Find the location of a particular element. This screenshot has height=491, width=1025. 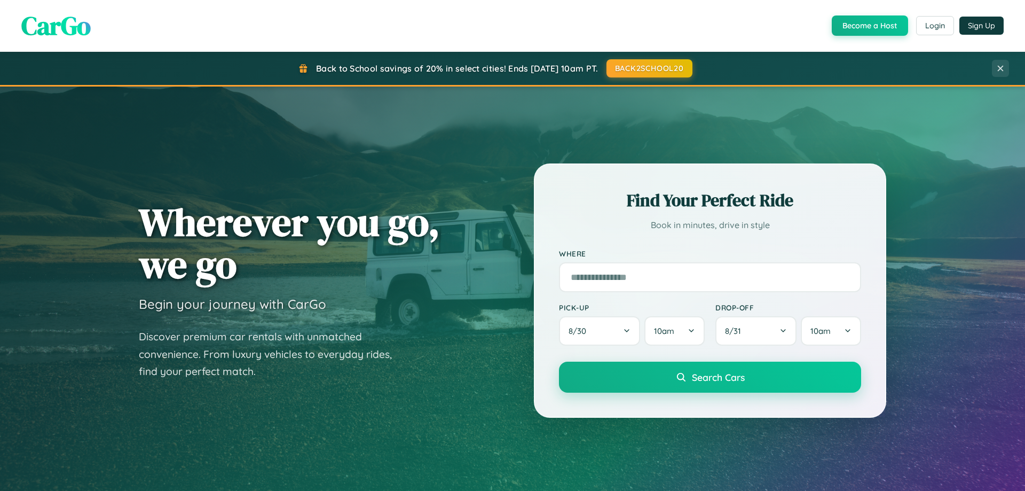

button: Become a Host is located at coordinates (870, 26).